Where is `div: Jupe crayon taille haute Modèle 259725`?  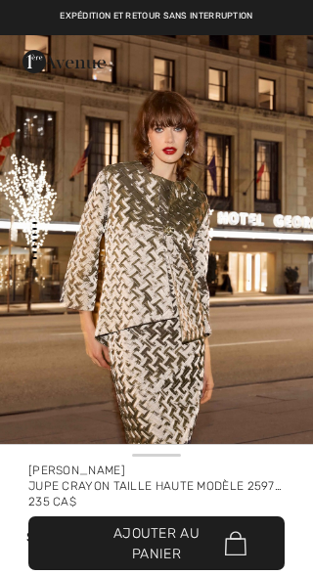
div: Jupe crayon taille haute Modèle 259725 is located at coordinates (156, 486).